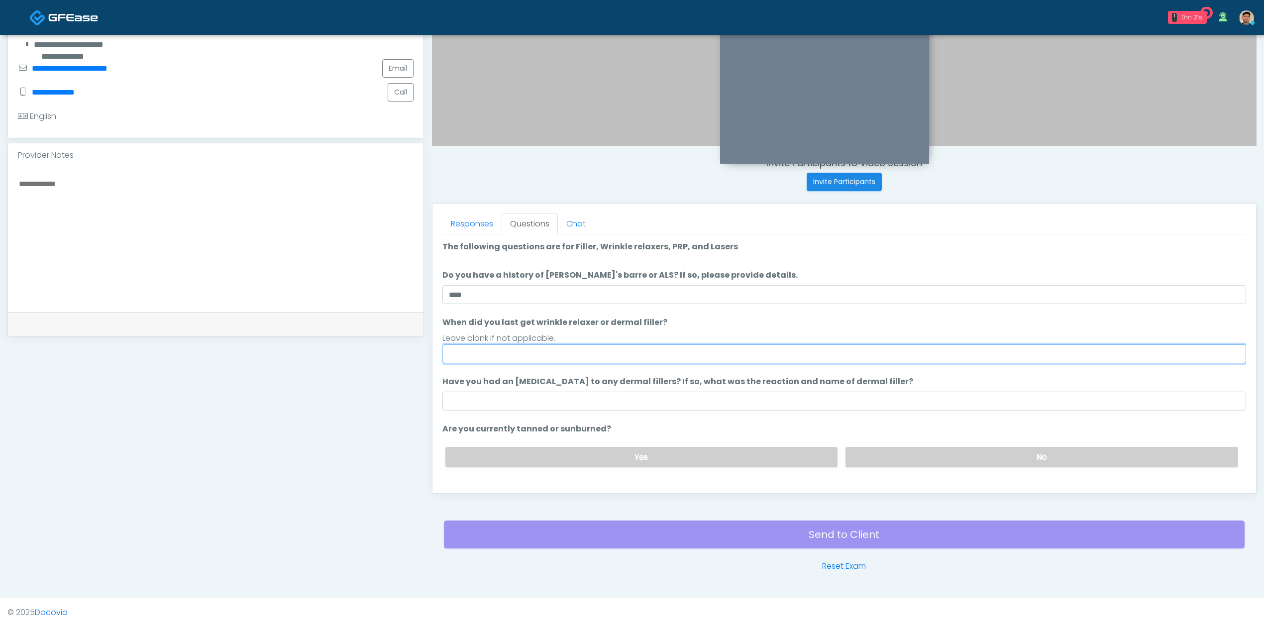  I want to click on img: Kenner Medina, so click(1246, 18).